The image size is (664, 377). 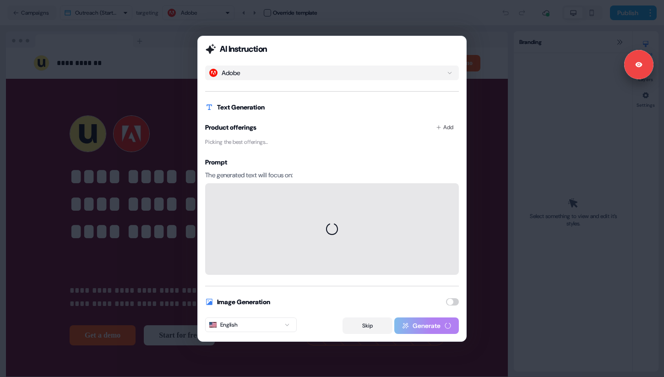 What do you see at coordinates (223, 325) in the screenshot?
I see `div: English` at bounding box center [223, 325].